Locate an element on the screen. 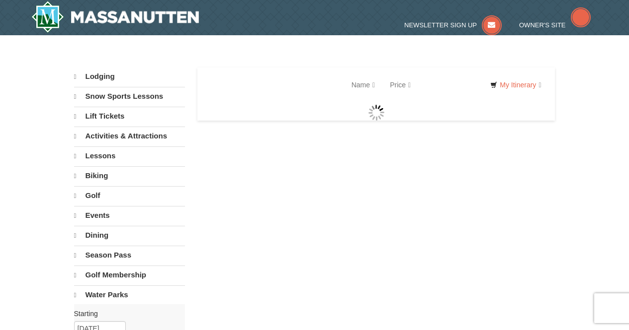 Image resolution: width=629 pixels, height=330 pixels. a: Golf is located at coordinates (129, 196).